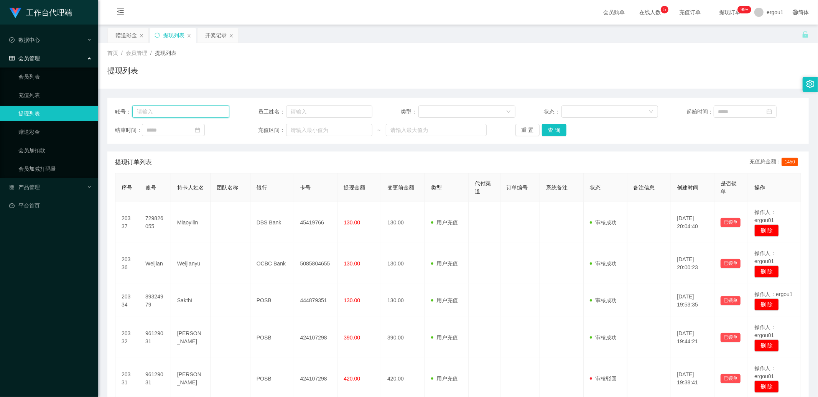  What do you see at coordinates (55, 77) in the screenshot?
I see `a: 会员列表` at bounding box center [55, 77].